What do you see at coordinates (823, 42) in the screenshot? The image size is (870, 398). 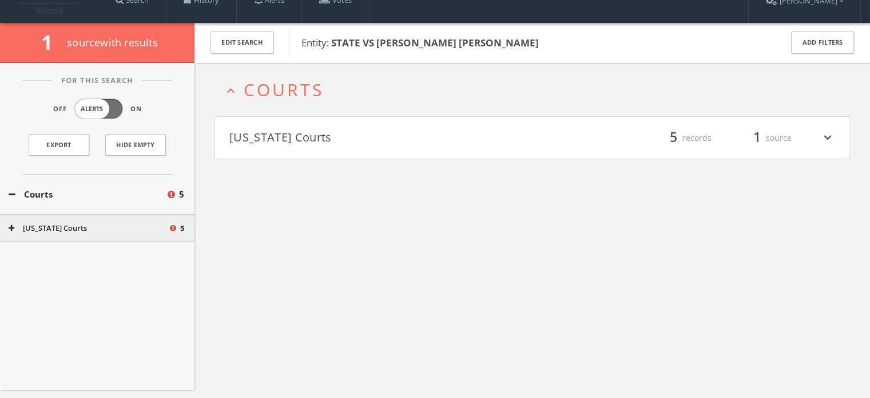 I see `button: Add Filters` at bounding box center [823, 42].